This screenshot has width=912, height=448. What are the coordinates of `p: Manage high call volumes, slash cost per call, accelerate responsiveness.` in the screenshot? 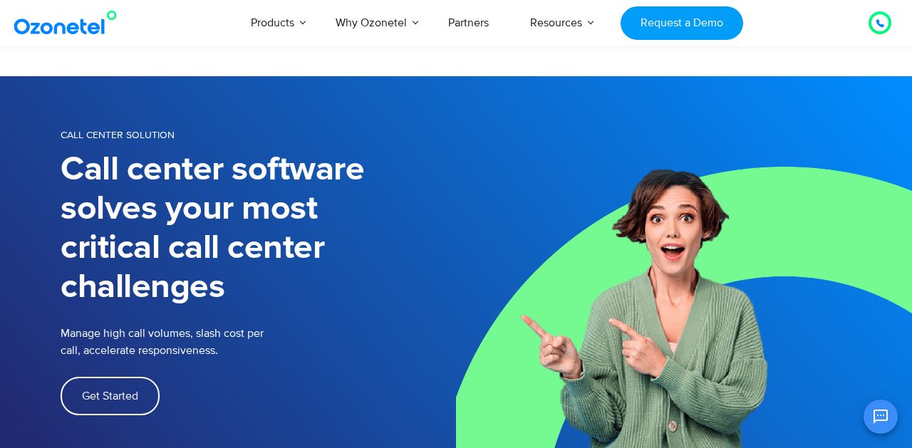 It's located at (203, 342).